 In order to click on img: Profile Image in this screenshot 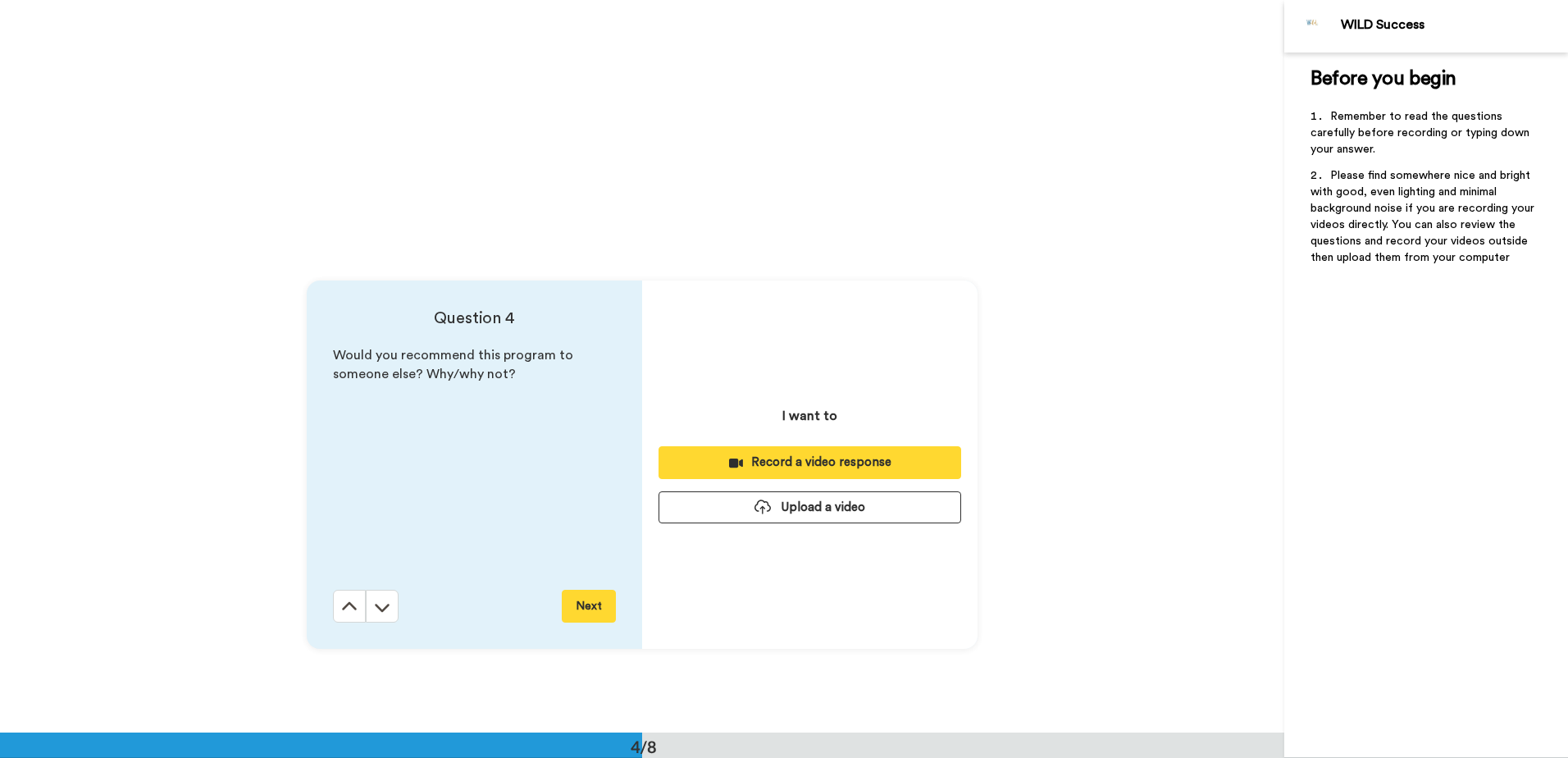, I will do `click(1313, 26)`.